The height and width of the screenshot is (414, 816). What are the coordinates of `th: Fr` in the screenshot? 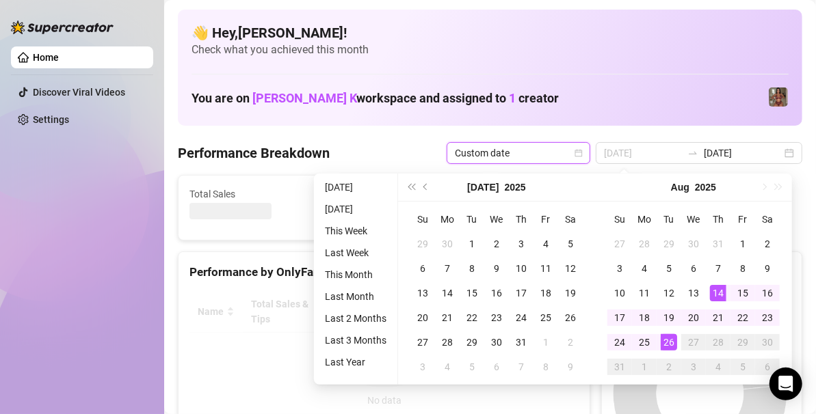 It's located at (546, 219).